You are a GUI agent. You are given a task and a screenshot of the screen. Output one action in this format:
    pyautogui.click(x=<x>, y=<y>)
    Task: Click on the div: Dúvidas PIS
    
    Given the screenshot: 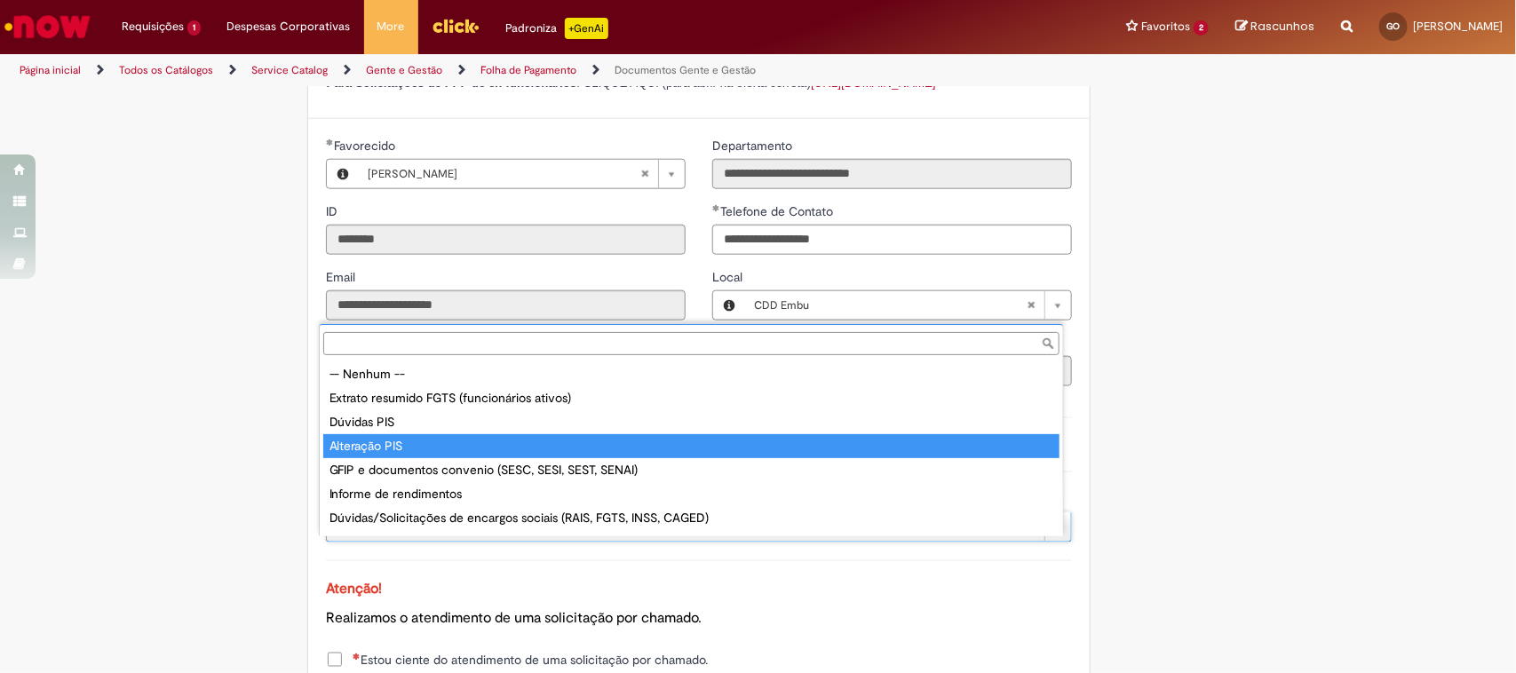 What is the action you would take?
    pyautogui.click(x=691, y=422)
    